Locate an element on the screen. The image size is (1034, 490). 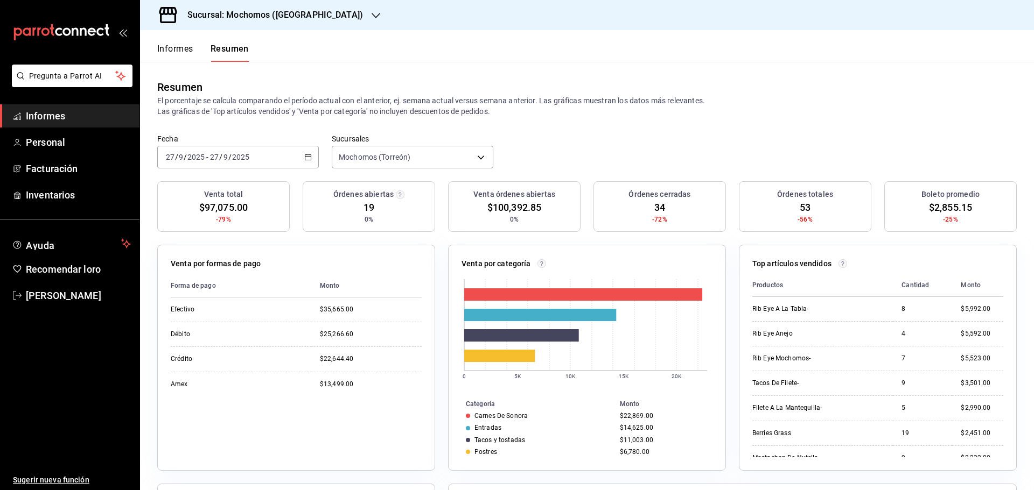
th: Cantidad is located at coordinates (922, 285).